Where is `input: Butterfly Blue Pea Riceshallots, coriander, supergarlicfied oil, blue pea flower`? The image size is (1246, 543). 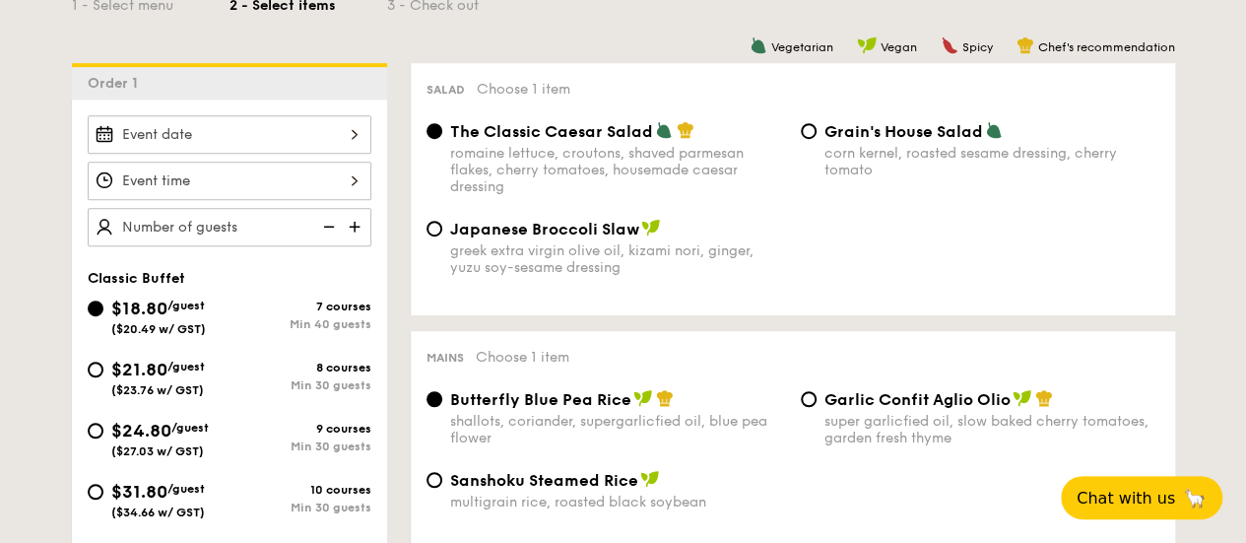 input: Butterfly Blue Pea Riceshallots, coriander, supergarlicfied oil, blue pea flower is located at coordinates (434, 399).